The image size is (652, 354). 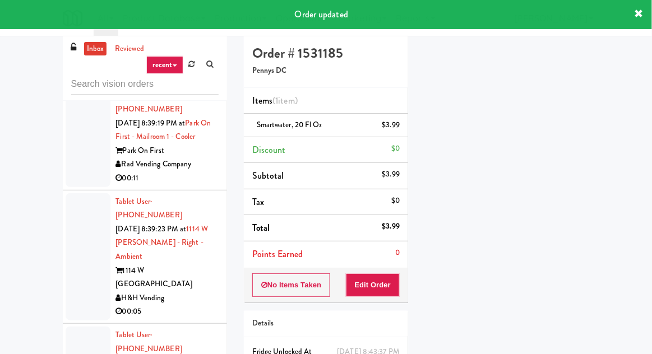 What do you see at coordinates (145, 84) in the screenshot?
I see `input: Search vision orders` at bounding box center [145, 84].